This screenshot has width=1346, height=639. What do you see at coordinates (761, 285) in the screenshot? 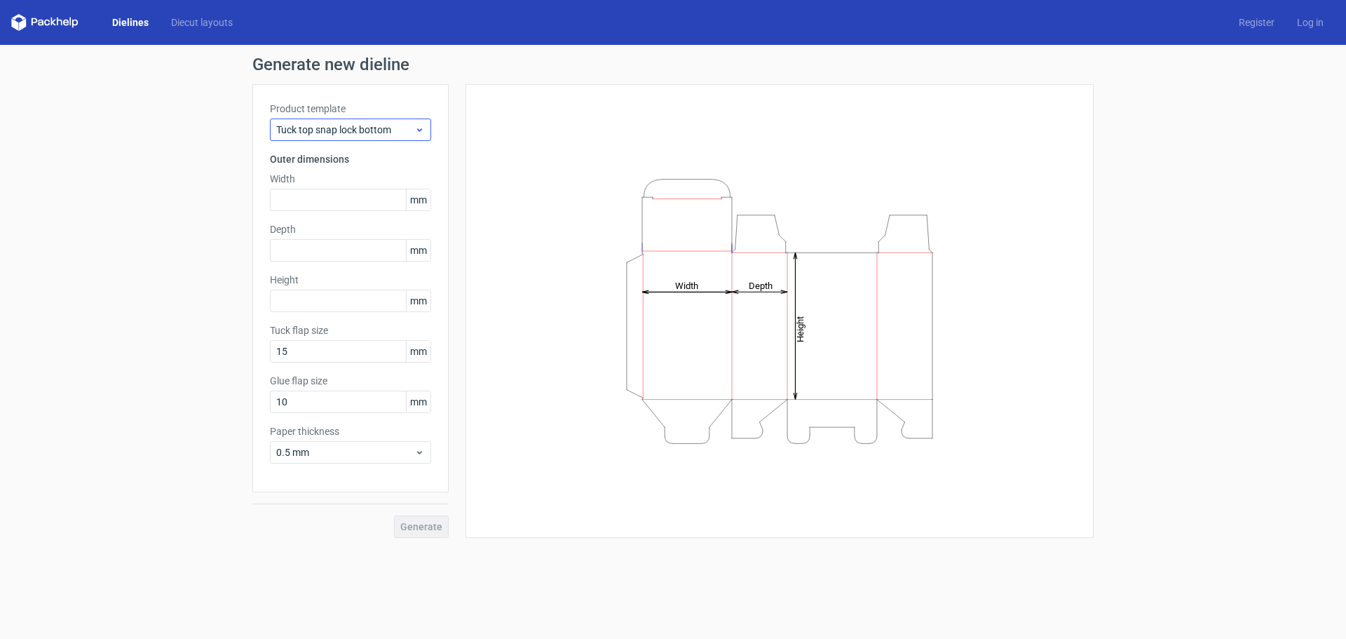
I see `tspan: Depth` at bounding box center [761, 285].